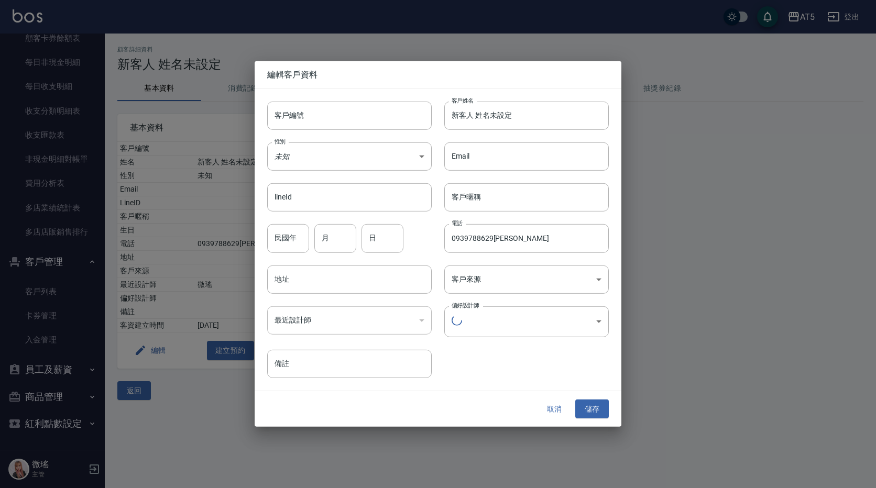 The image size is (876, 488). Describe the element at coordinates (438, 75) in the screenshot. I see `span: 編輯客戶資料` at that location.